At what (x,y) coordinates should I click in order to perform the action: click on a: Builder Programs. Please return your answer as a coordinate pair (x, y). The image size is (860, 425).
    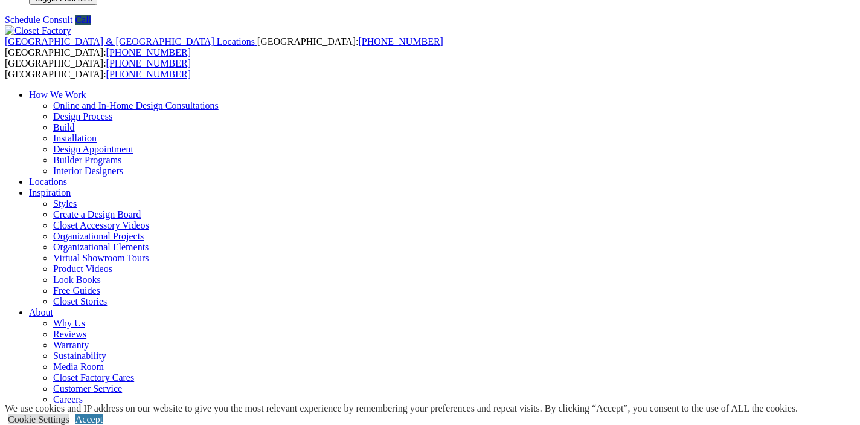
    Looking at the image, I should click on (87, 160).